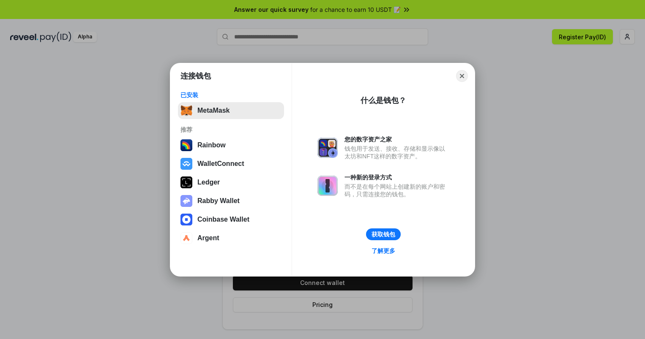  What do you see at coordinates (397, 139) in the screenshot?
I see `div: 您的数字资产之家` at bounding box center [397, 139].